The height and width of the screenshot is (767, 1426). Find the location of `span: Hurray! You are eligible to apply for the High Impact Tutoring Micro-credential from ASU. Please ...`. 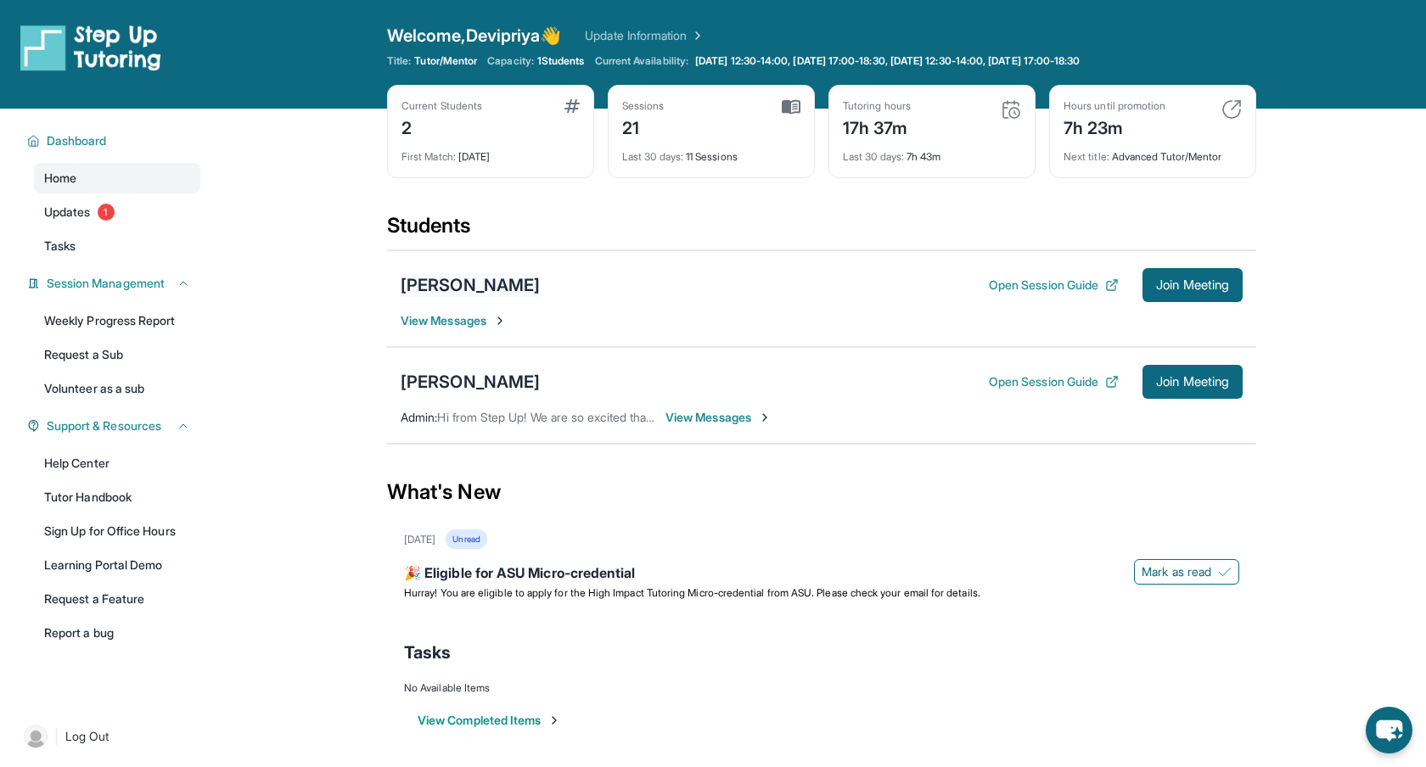

span: Hurray! You are eligible to apply for the High Impact Tutoring Micro-credential from ASU. Please ... is located at coordinates (692, 592).